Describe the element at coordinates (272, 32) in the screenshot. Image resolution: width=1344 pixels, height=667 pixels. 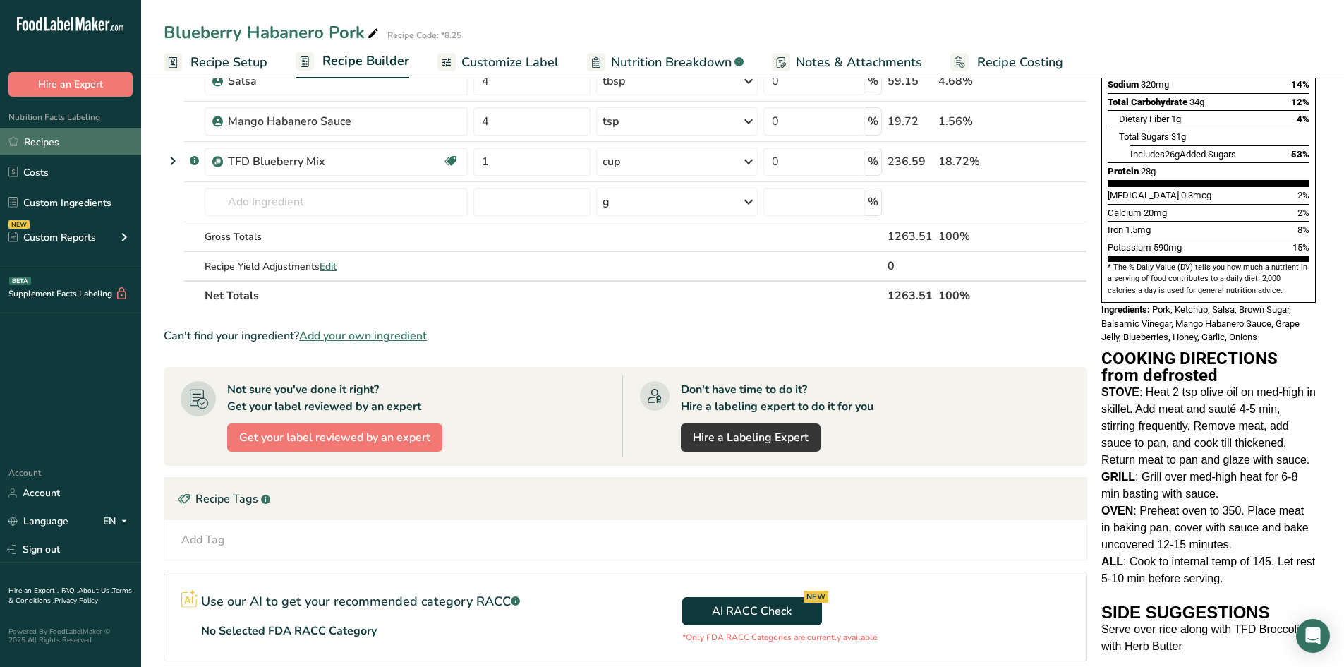
I see `div: Blueberry Habanero Pork` at that location.